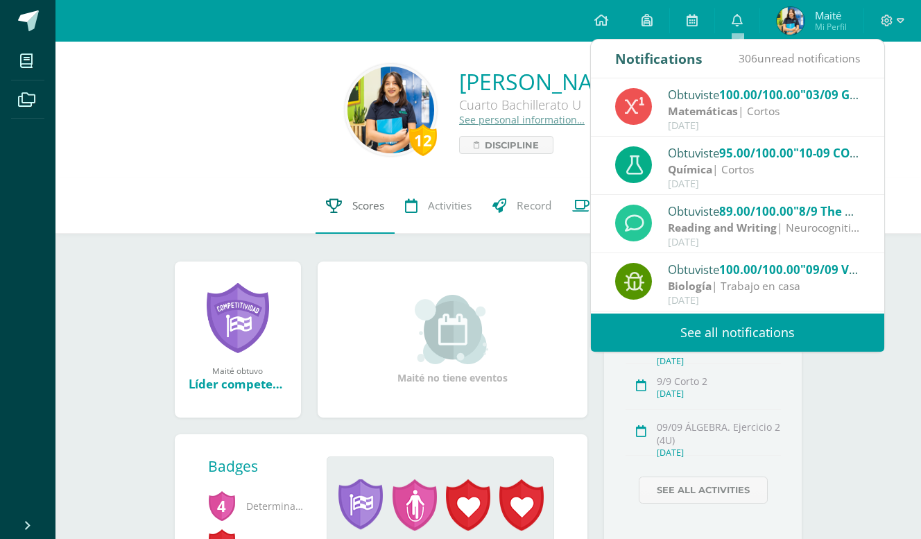 The height and width of the screenshot is (539, 921). Describe the element at coordinates (521, 206) in the screenshot. I see `a: Record` at that location.